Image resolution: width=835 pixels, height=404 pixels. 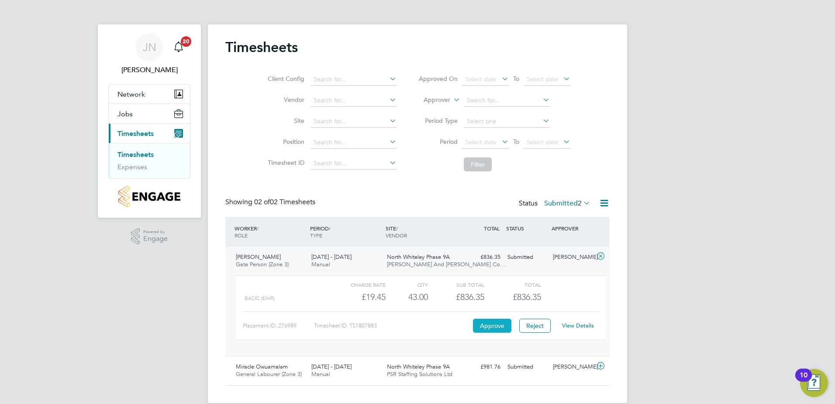 What do you see at coordinates (285, 121) in the screenshot?
I see `label: Site` at bounding box center [285, 121].